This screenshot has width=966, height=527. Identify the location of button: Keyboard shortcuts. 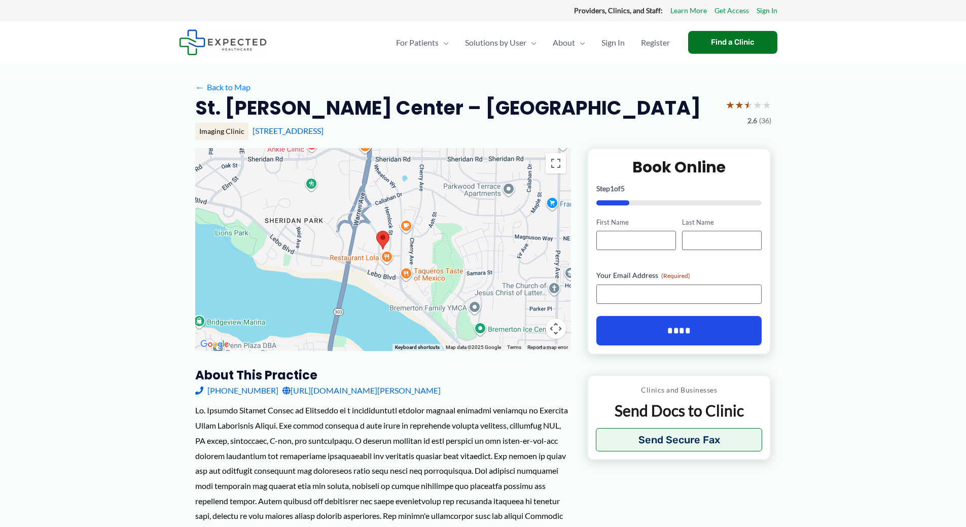
(417, 347).